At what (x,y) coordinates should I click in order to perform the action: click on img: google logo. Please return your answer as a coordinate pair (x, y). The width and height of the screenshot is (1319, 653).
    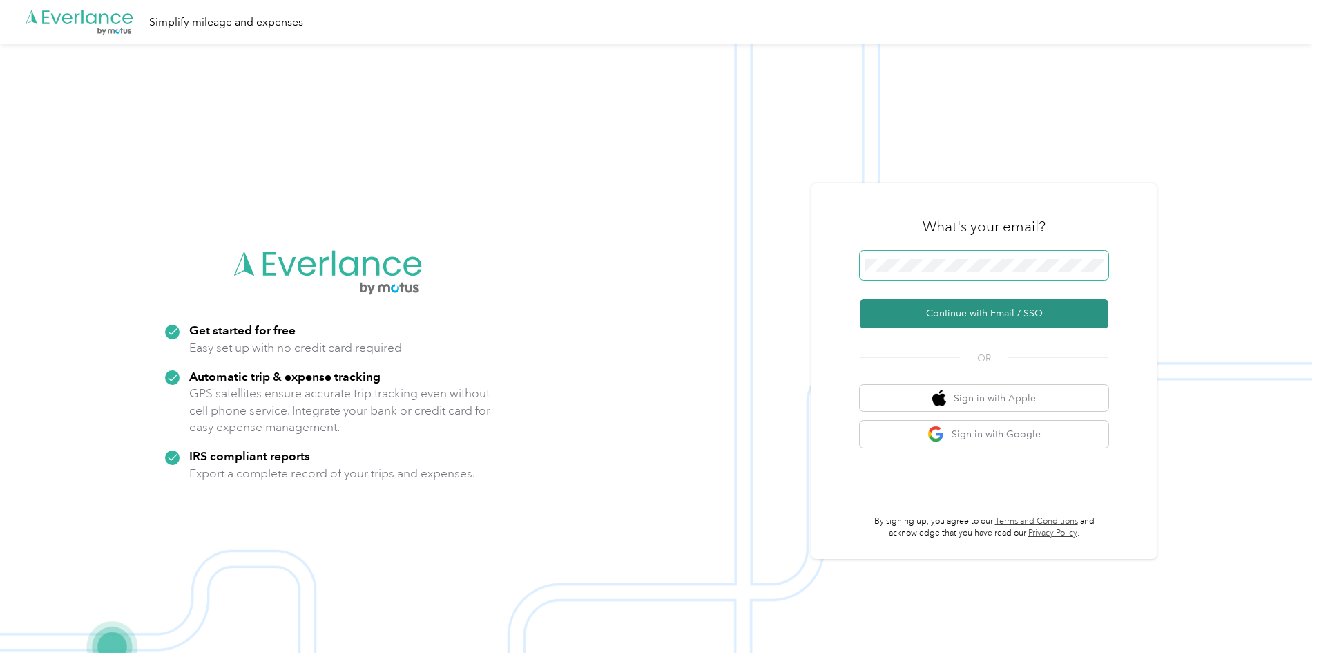
    Looking at the image, I should click on (936, 434).